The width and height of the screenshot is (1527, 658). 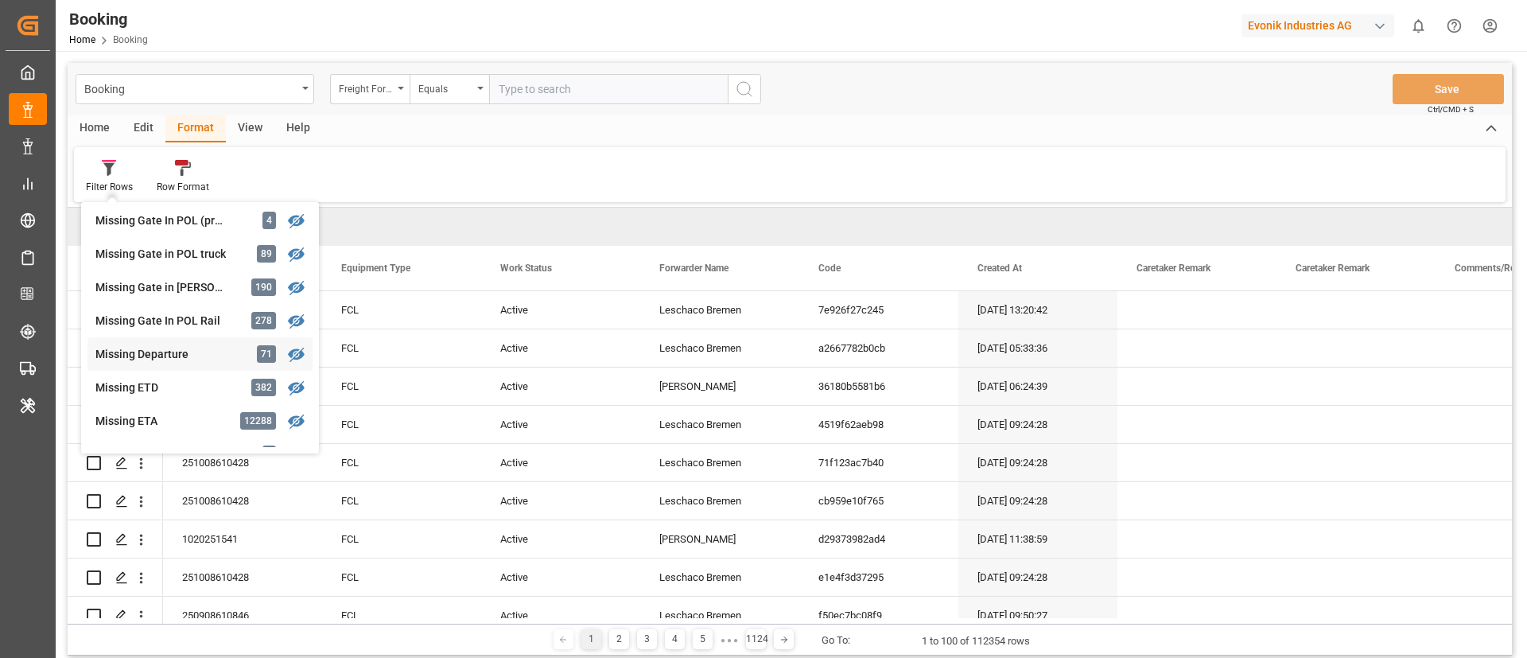 What do you see at coordinates (165, 354) in the screenshot?
I see `div: Missing Departure` at bounding box center [165, 354].